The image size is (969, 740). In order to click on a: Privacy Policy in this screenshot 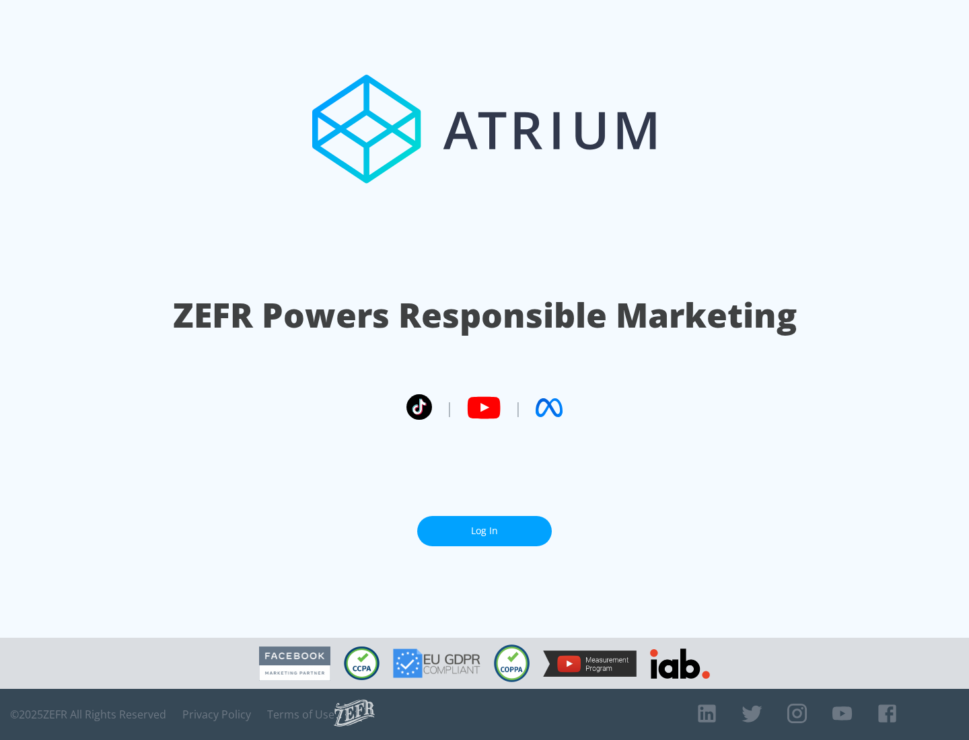, I will do `click(217, 714)`.